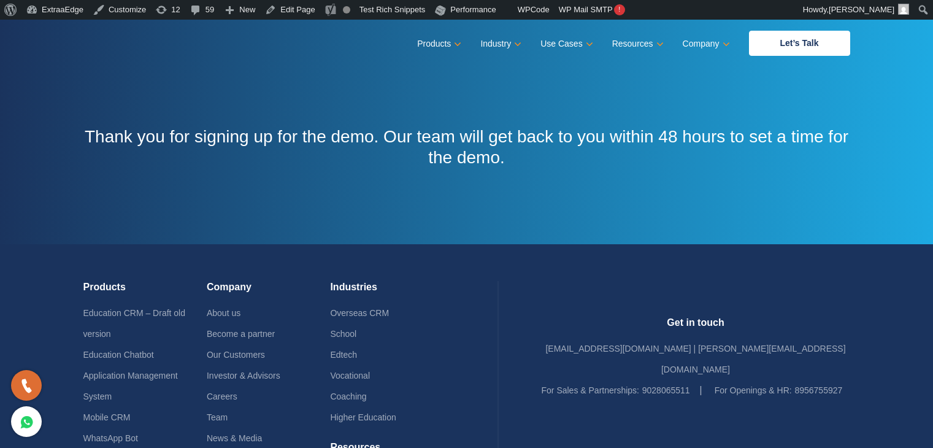  What do you see at coordinates (268, 291) in the screenshot?
I see `h4: Company` at bounding box center [268, 291].